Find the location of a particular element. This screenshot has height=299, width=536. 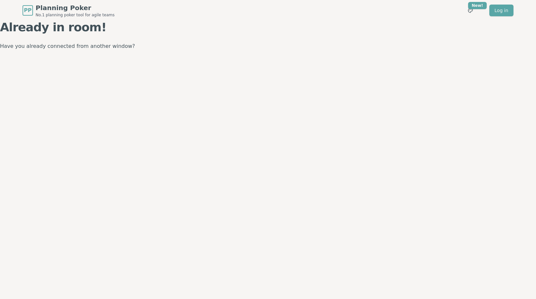

div: New! is located at coordinates (477, 6).